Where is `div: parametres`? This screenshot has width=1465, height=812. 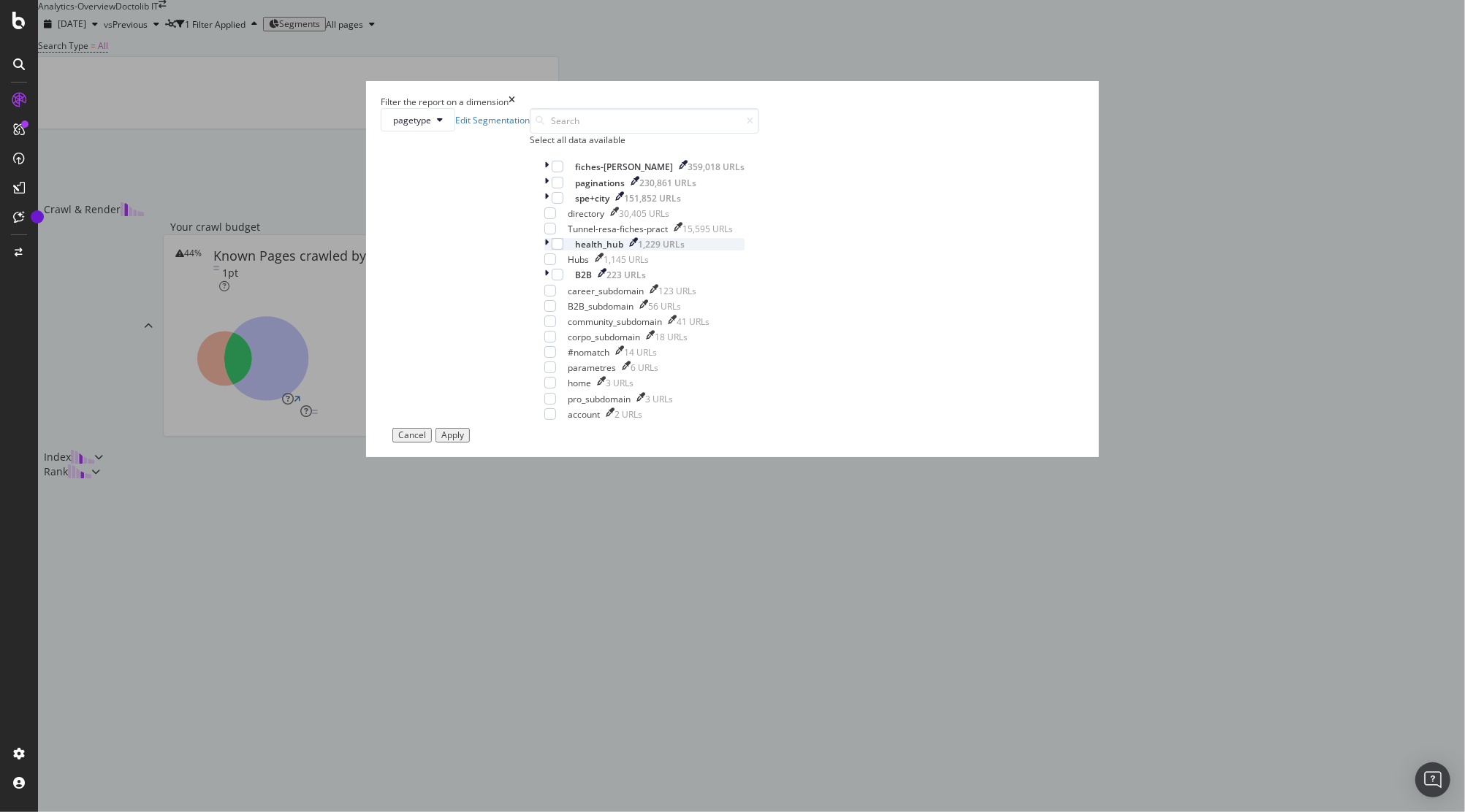
div: parametres is located at coordinates (592, 367).